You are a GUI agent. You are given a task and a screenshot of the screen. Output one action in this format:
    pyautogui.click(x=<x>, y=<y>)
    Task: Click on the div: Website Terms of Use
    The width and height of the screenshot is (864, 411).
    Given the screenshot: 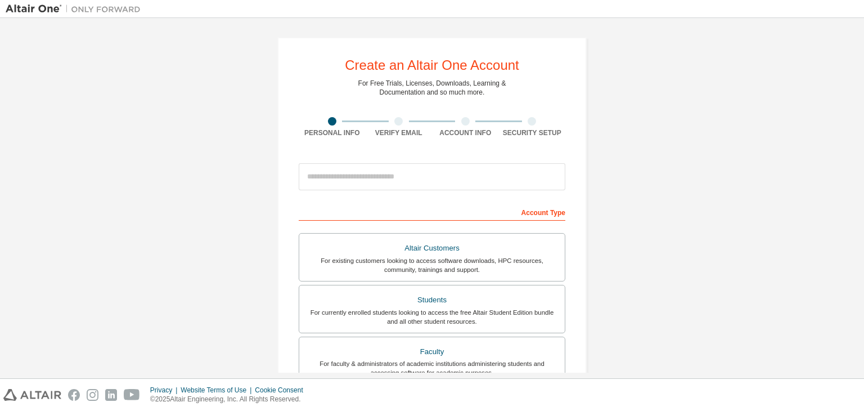 What is the action you would take?
    pyautogui.click(x=218, y=390)
    